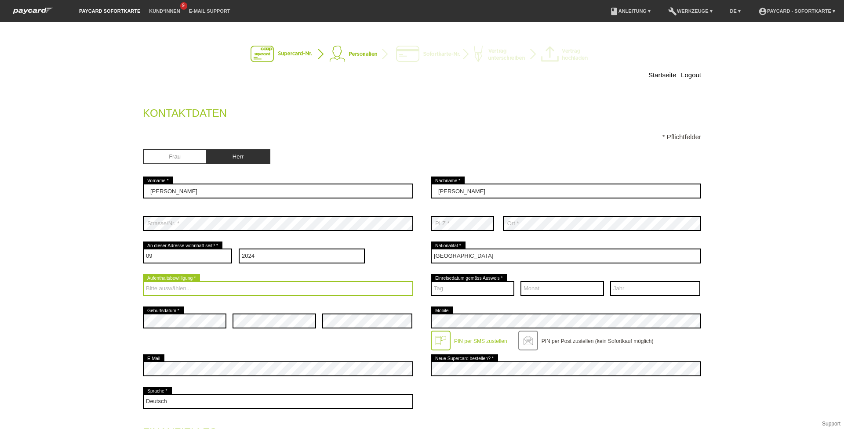  What do you see at coordinates (762, 11) in the screenshot?
I see `i: account_circle` at bounding box center [762, 11].